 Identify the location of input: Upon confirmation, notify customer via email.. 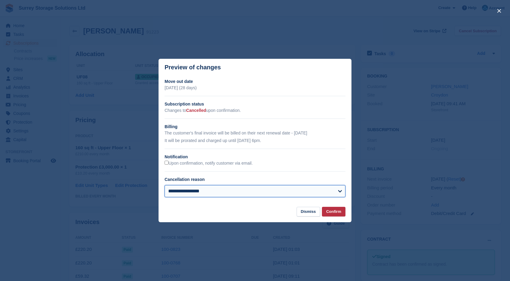
(167, 163).